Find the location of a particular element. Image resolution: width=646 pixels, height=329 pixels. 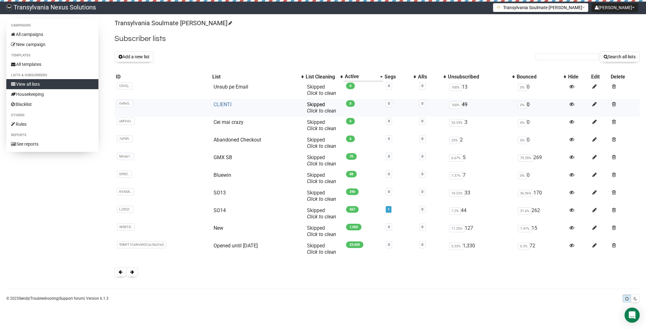

span: 567 is located at coordinates (352, 209).